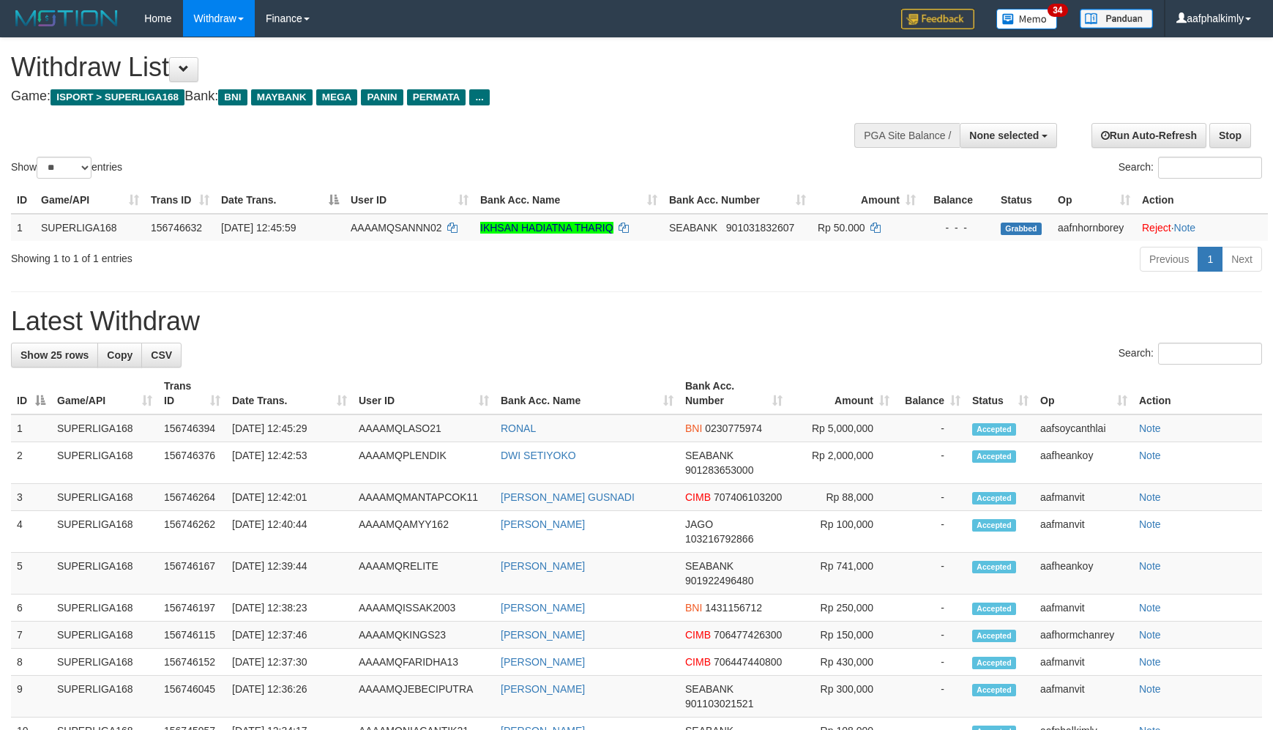 The image size is (1273, 730). What do you see at coordinates (1210, 259) in the screenshot?
I see `a: 1` at bounding box center [1210, 259].